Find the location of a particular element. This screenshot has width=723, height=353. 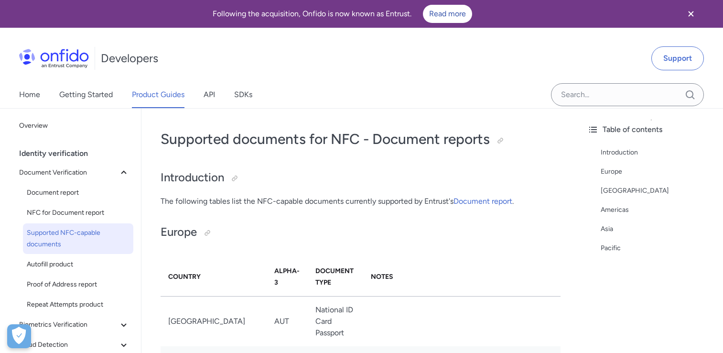

a: Getting Started is located at coordinates (86, 95).